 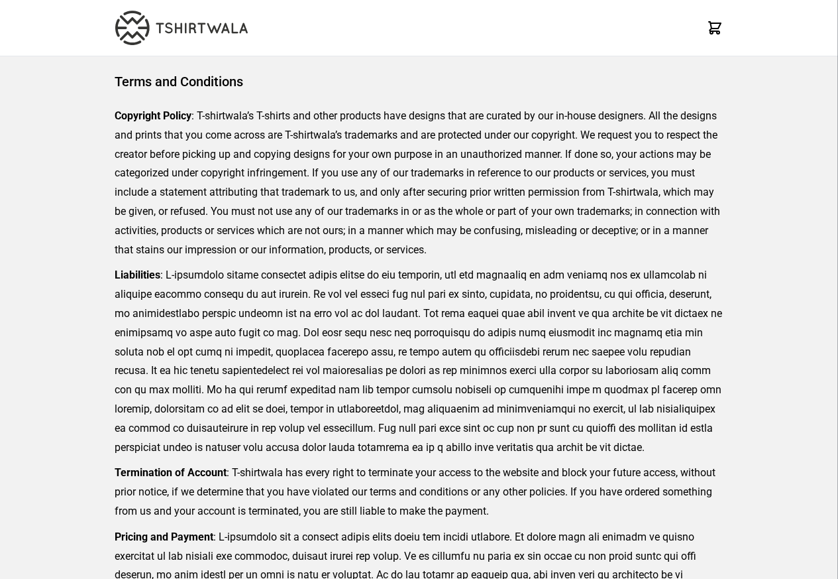 What do you see at coordinates (137, 274) in the screenshot?
I see `strong: Liabilities` at bounding box center [137, 274].